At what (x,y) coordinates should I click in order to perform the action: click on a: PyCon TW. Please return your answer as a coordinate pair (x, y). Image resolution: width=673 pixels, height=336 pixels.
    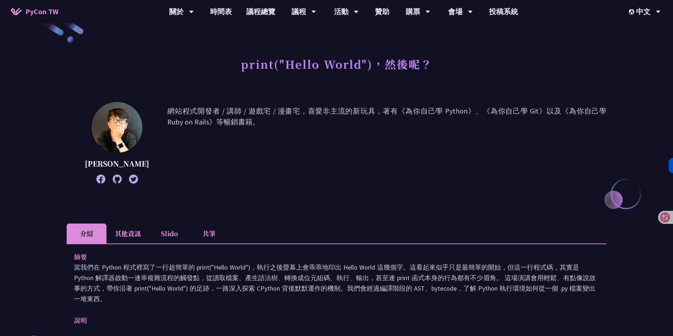
    Looking at the image, I should click on (34, 12).